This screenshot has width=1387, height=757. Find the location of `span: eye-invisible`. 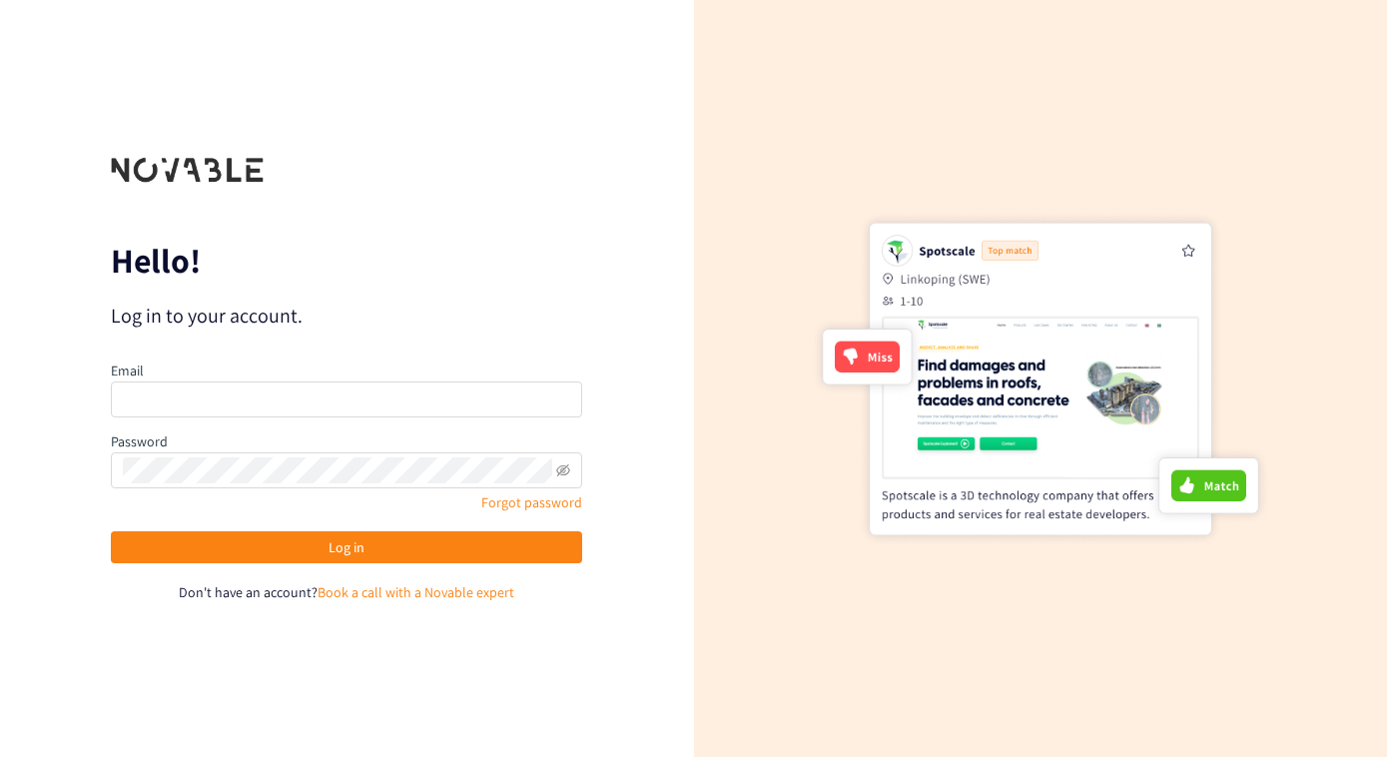

span: eye-invisible is located at coordinates (563, 470).